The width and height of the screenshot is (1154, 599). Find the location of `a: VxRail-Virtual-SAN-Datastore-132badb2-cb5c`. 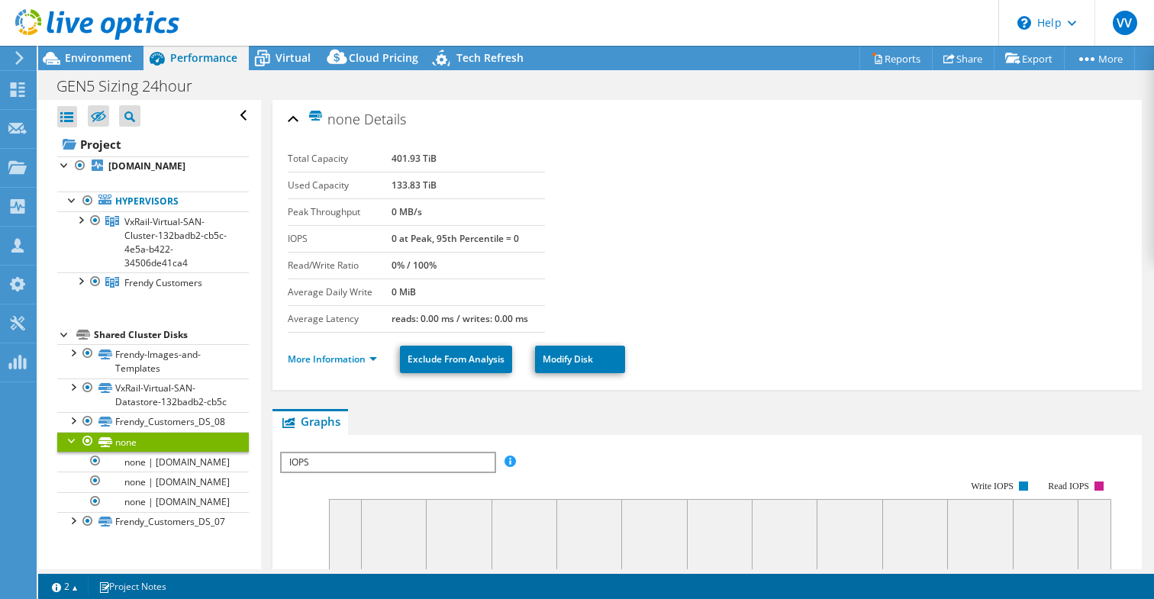

a: VxRail-Virtual-SAN-Datastore-132badb2-cb5c is located at coordinates (153, 395).